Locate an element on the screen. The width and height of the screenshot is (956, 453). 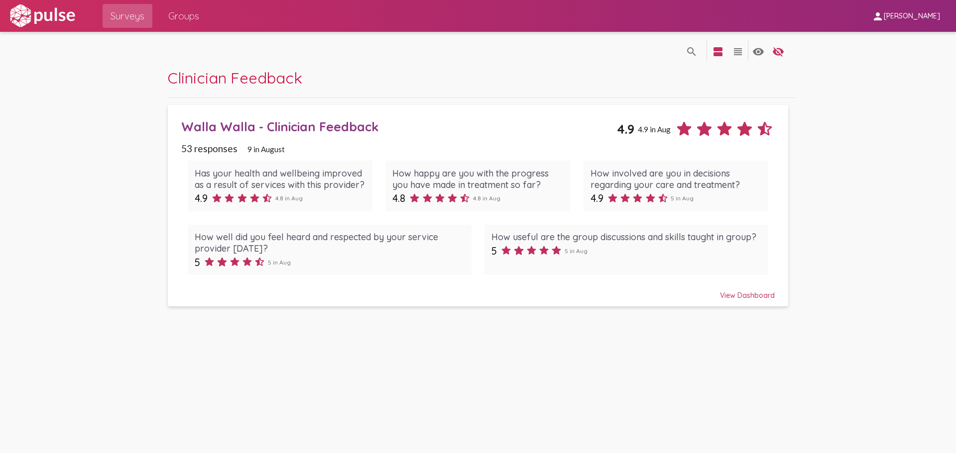
span: 4.8 is located at coordinates (399, 198).